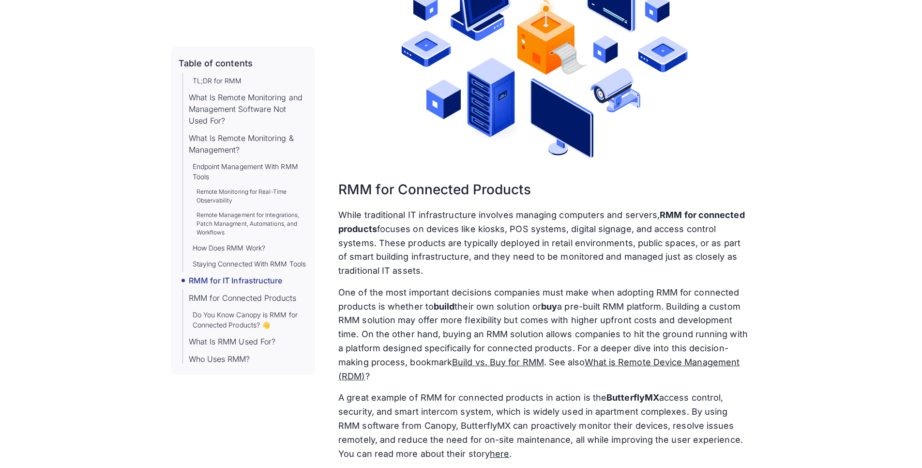 The image size is (922, 468). What do you see at coordinates (215, 63) in the screenshot?
I see `div: Table of contents` at bounding box center [215, 63].